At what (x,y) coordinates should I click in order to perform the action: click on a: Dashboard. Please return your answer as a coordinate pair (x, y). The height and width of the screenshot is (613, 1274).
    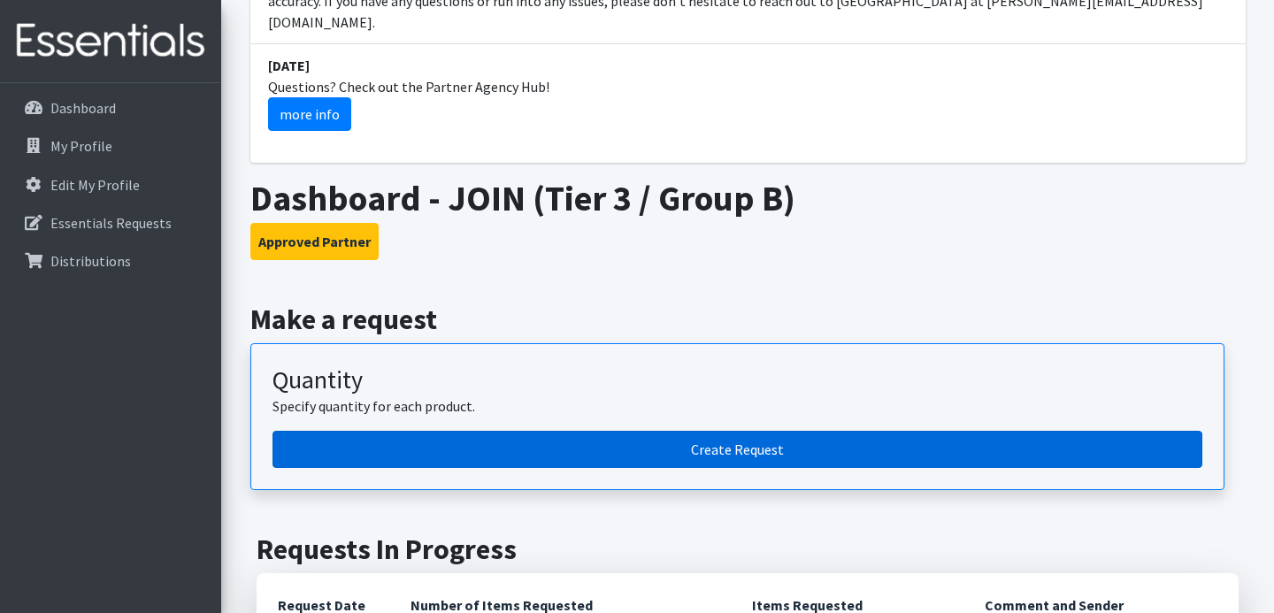
    Looking at the image, I should click on (111, 108).